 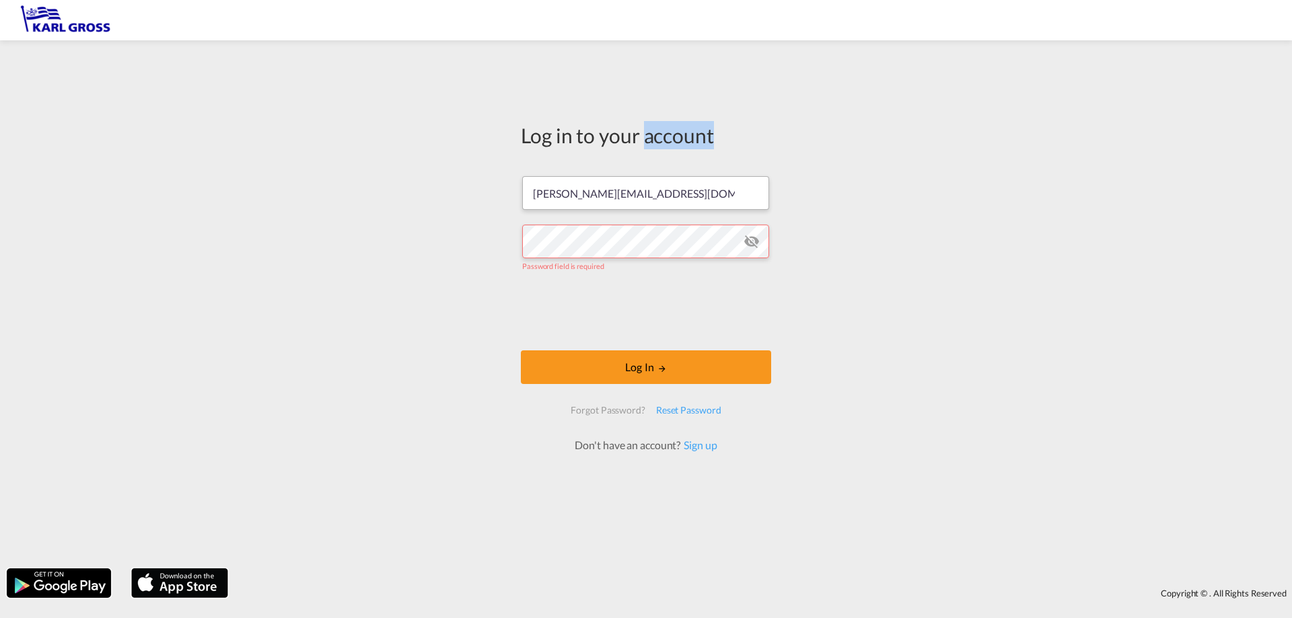 What do you see at coordinates (65, 20) in the screenshot?
I see `img: 3269c73066d711f095e541db4db89301.png` at bounding box center [65, 20].